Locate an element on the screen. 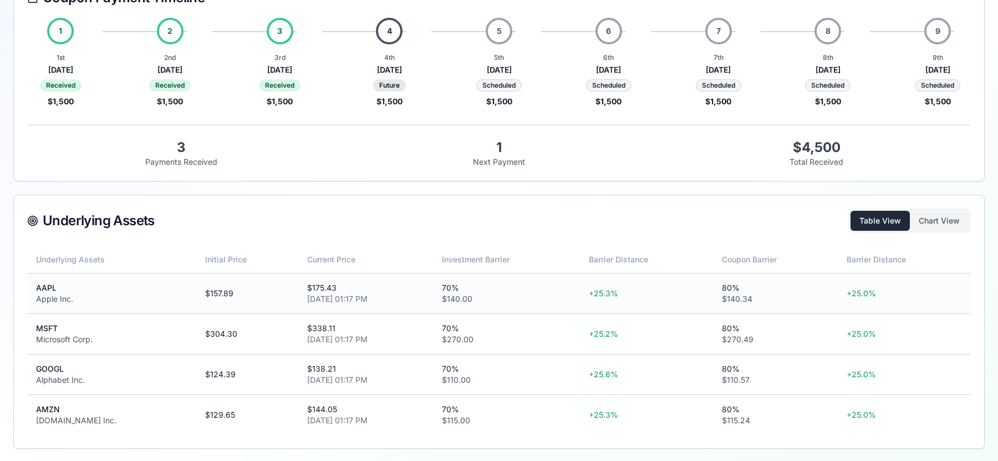 Image resolution: width=998 pixels, height=461 pixels. td: $ 157.89 is located at coordinates (247, 293).